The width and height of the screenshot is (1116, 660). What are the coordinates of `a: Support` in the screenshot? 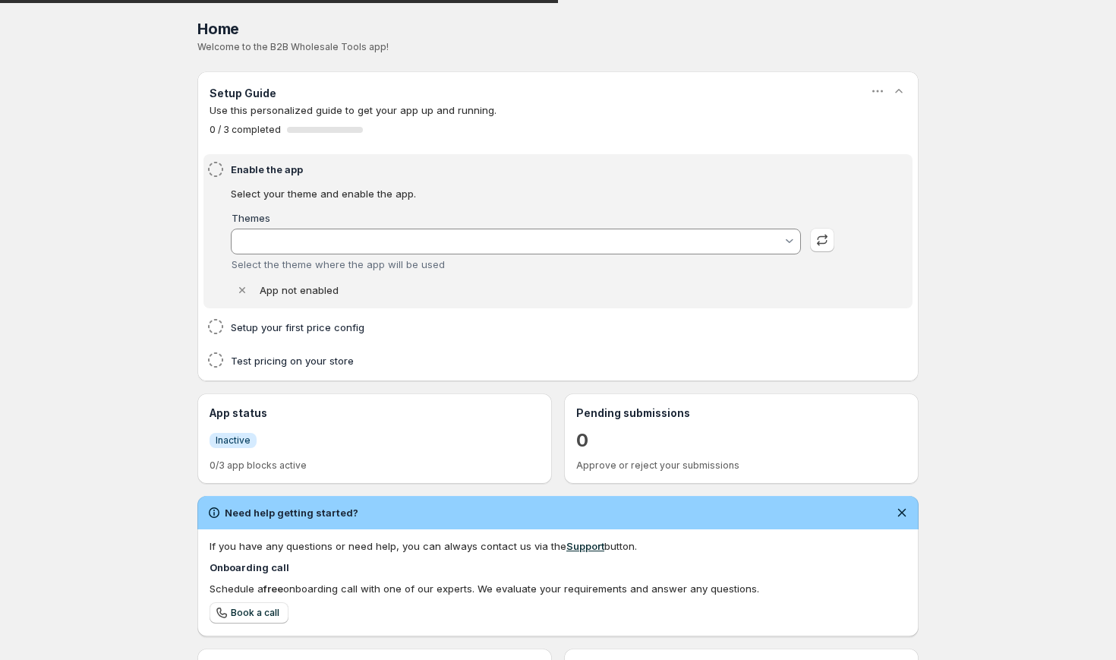 It's located at (585, 546).